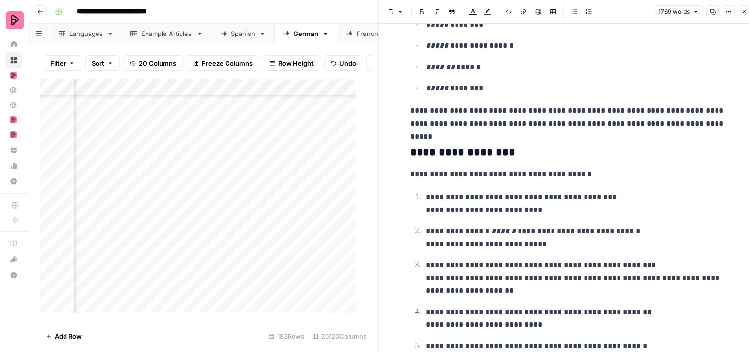 The width and height of the screenshot is (749, 352). I want to click on button: Workspace: Preply, so click(14, 20).